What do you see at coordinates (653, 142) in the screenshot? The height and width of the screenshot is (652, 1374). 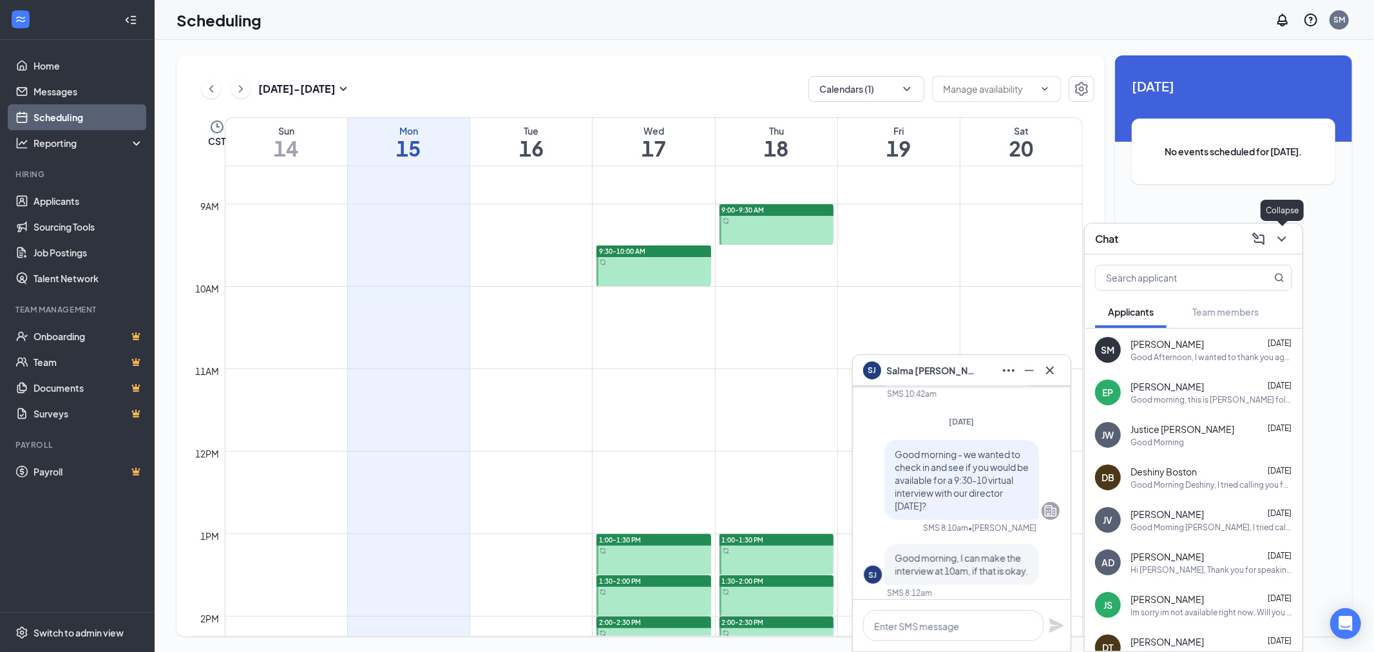 I see `a: September 17, 2025` at bounding box center [653, 142].